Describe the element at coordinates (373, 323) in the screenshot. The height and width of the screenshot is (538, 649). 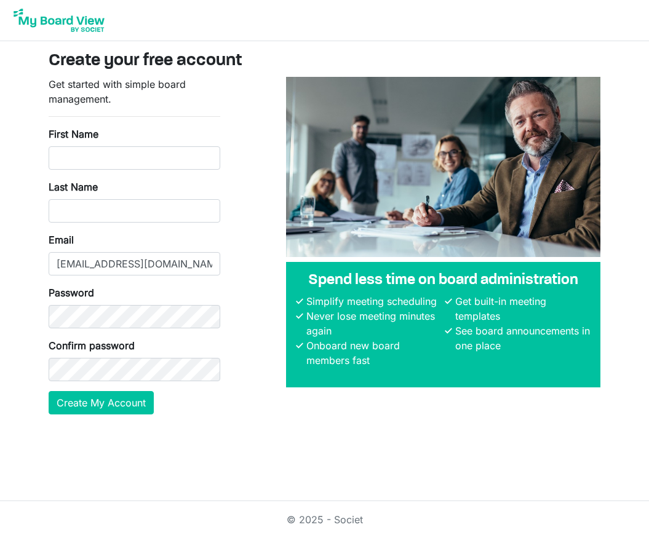
I see `li: Never lose meeting minutes again` at that location.